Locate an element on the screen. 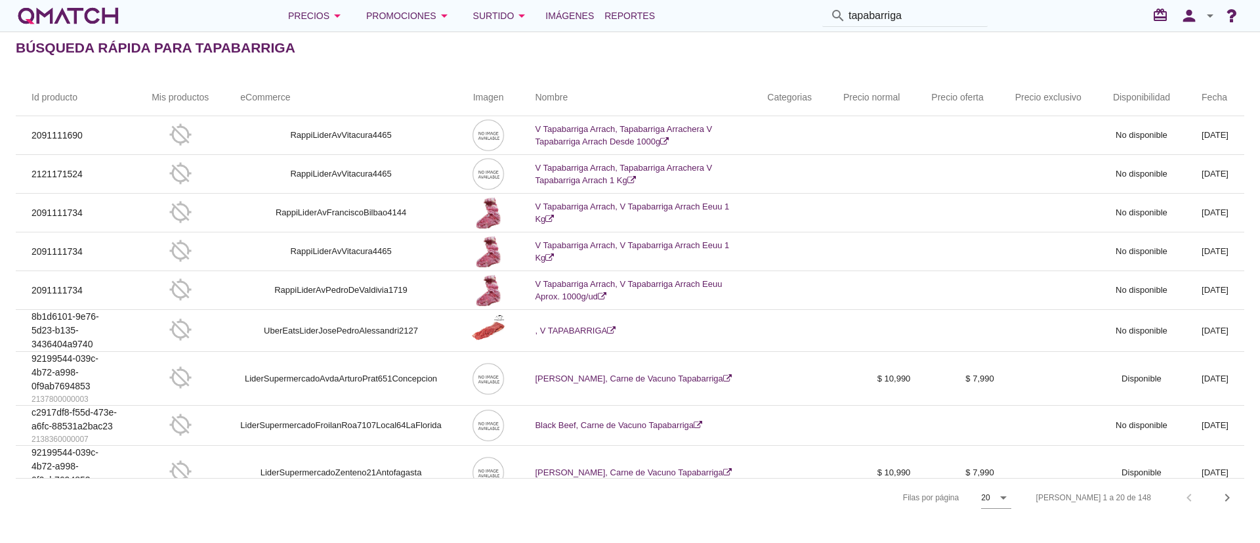  a: Imágenes is located at coordinates (570, 16).